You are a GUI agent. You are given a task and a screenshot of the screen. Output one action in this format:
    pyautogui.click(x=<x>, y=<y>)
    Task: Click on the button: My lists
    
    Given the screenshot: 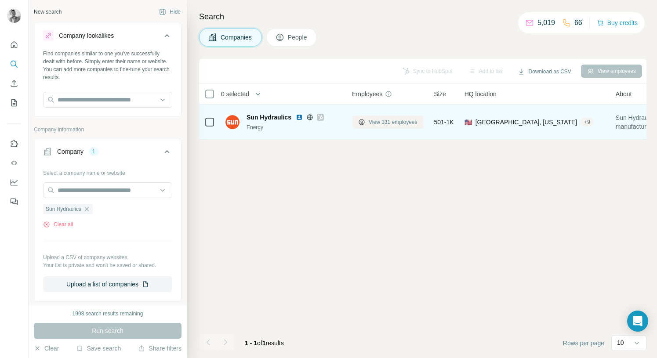 What is the action you would take?
    pyautogui.click(x=14, y=103)
    